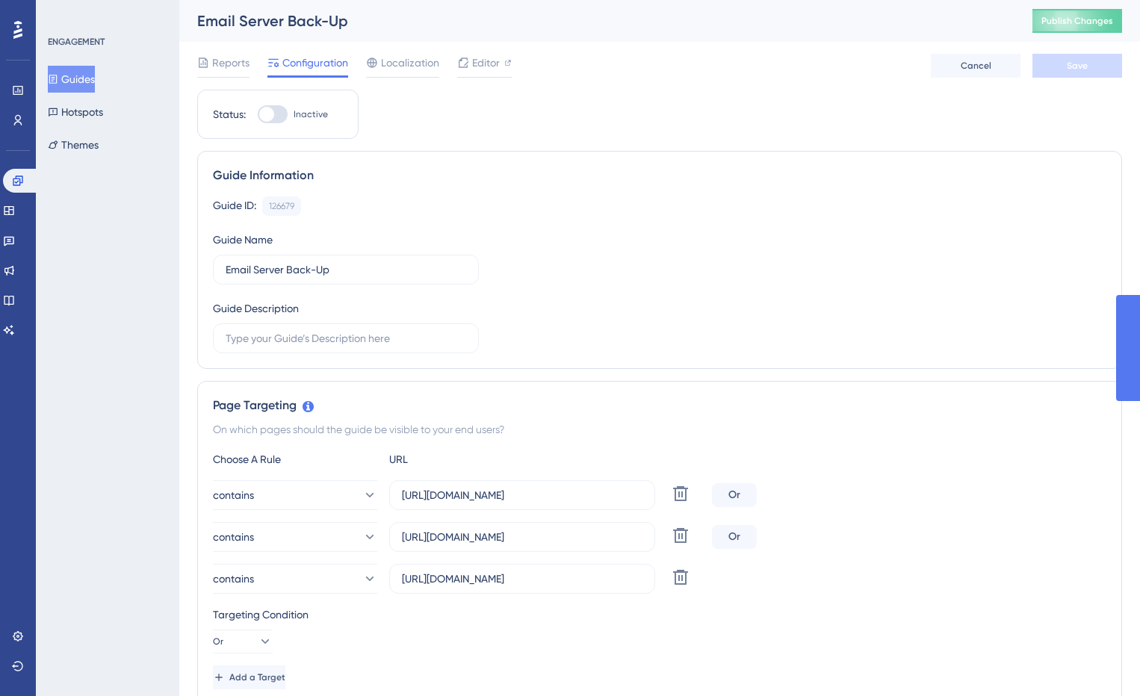 The height and width of the screenshot is (696, 1140). I want to click on button: Themes, so click(73, 145).